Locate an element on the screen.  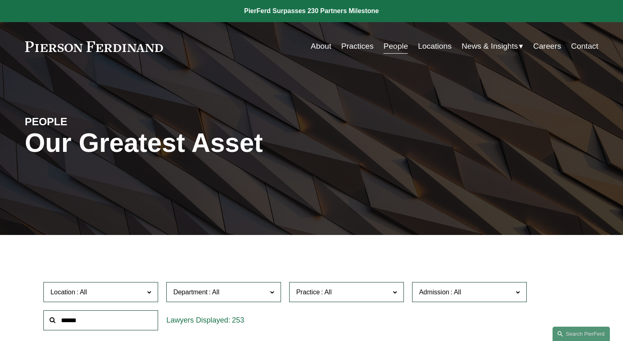
span: 253 is located at coordinates (238, 321).